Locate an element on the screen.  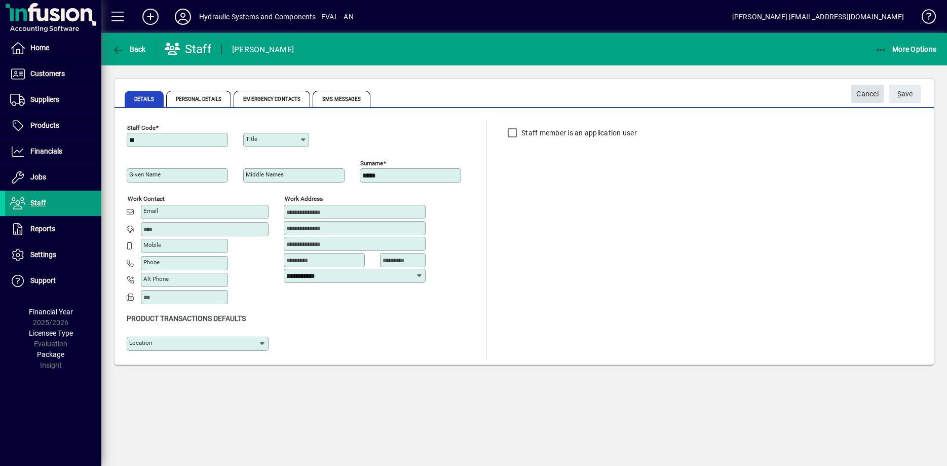
button: Profile is located at coordinates (183, 17).